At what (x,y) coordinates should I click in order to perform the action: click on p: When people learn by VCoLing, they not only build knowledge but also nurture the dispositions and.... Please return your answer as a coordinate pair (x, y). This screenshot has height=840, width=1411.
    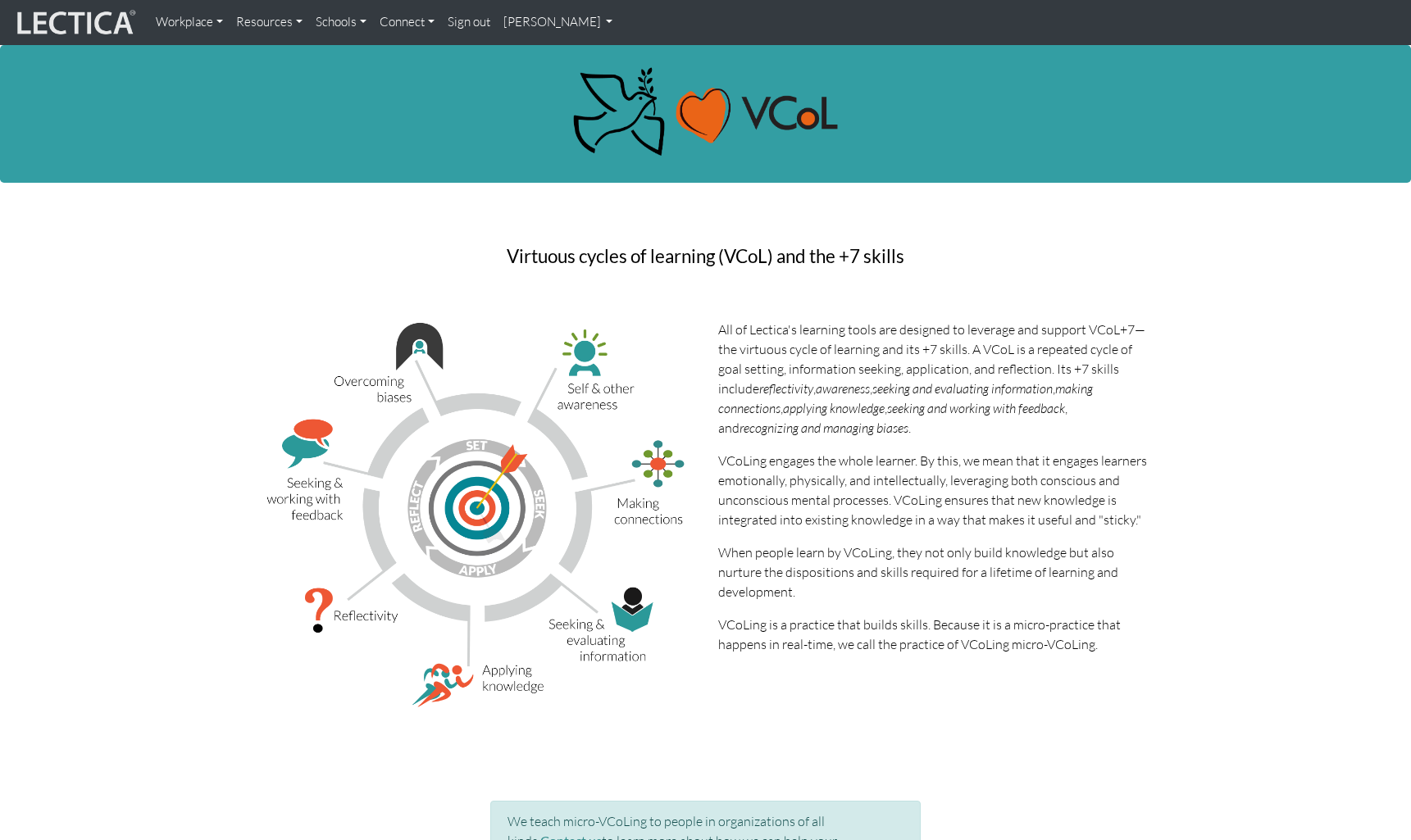
    Looking at the image, I should click on (933, 572).